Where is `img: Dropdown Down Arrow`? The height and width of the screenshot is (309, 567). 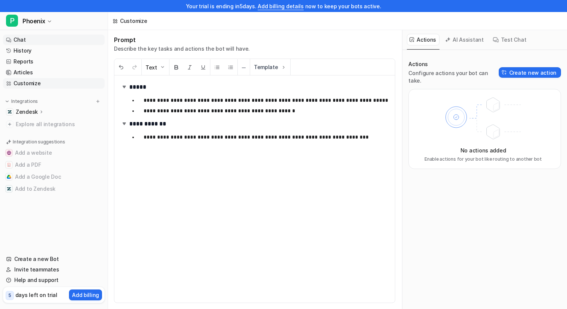 img: Dropdown Down Arrow is located at coordinates (162, 67).